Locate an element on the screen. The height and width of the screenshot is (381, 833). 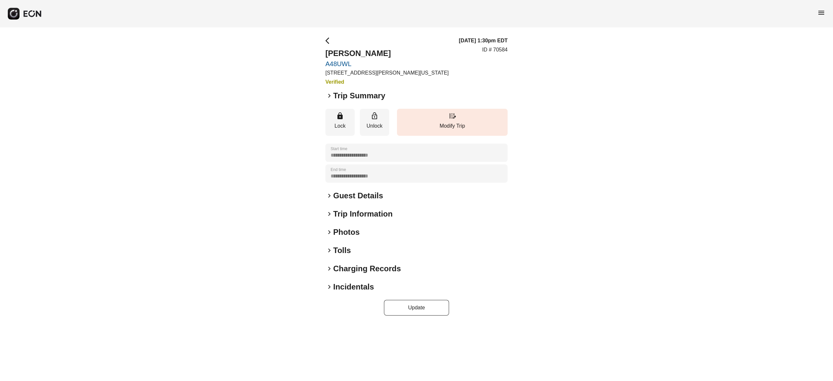
button: Update is located at coordinates (416, 307).